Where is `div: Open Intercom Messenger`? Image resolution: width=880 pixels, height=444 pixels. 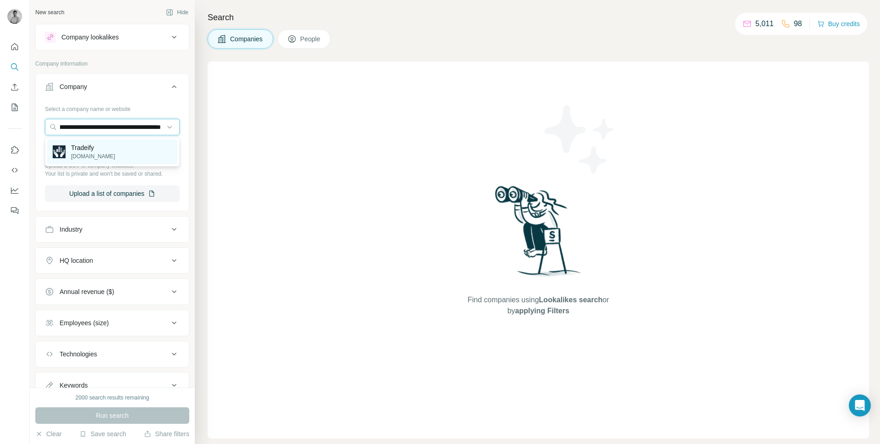
div: Open Intercom Messenger is located at coordinates (860, 405).